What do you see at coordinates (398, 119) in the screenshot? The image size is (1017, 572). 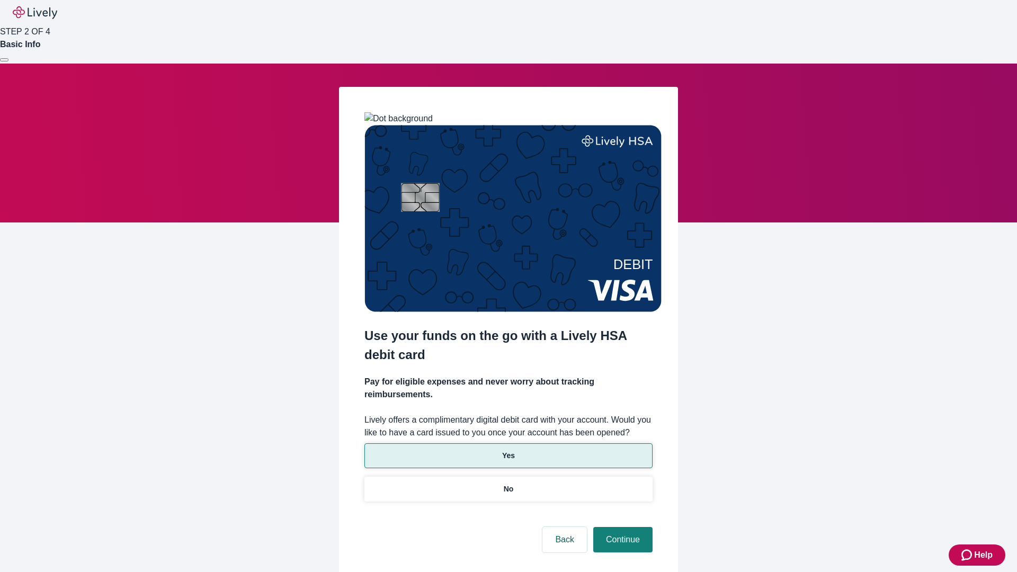 I see `img: Dot background` at bounding box center [398, 119].